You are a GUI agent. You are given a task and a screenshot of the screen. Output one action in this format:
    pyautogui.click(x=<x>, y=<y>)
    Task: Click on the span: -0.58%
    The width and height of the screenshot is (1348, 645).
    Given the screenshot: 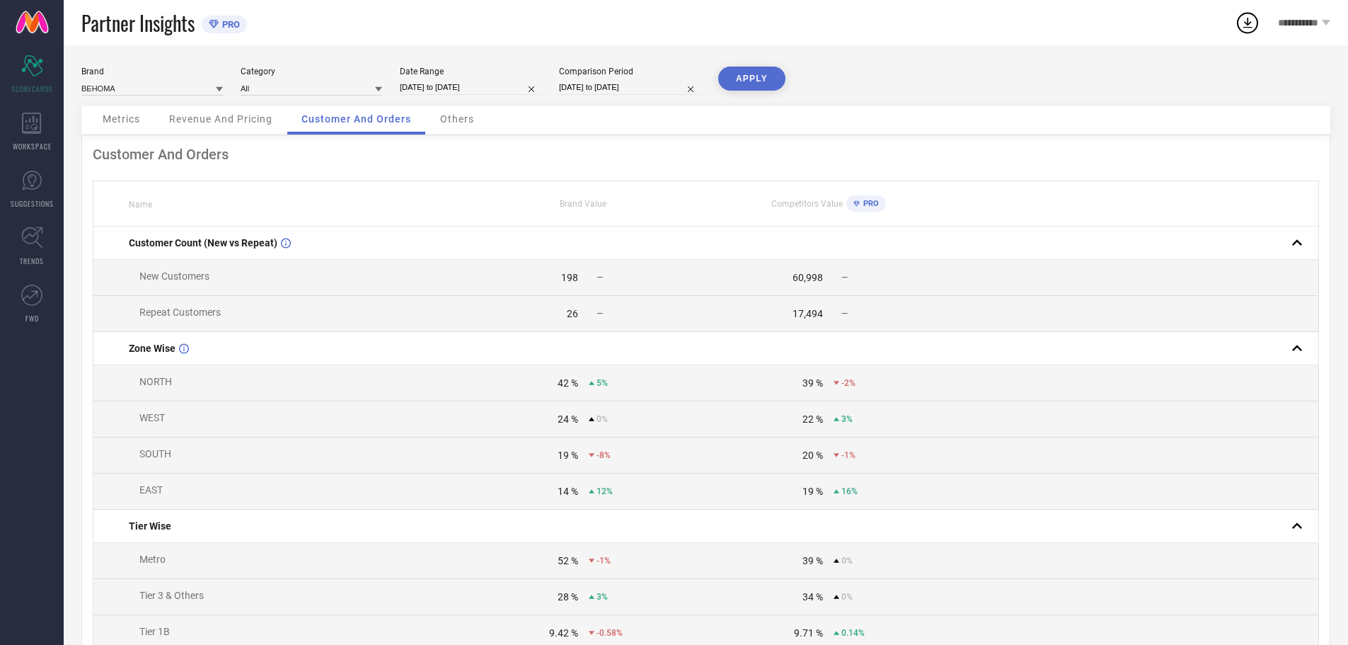 What is the action you would take?
    pyautogui.click(x=609, y=633)
    